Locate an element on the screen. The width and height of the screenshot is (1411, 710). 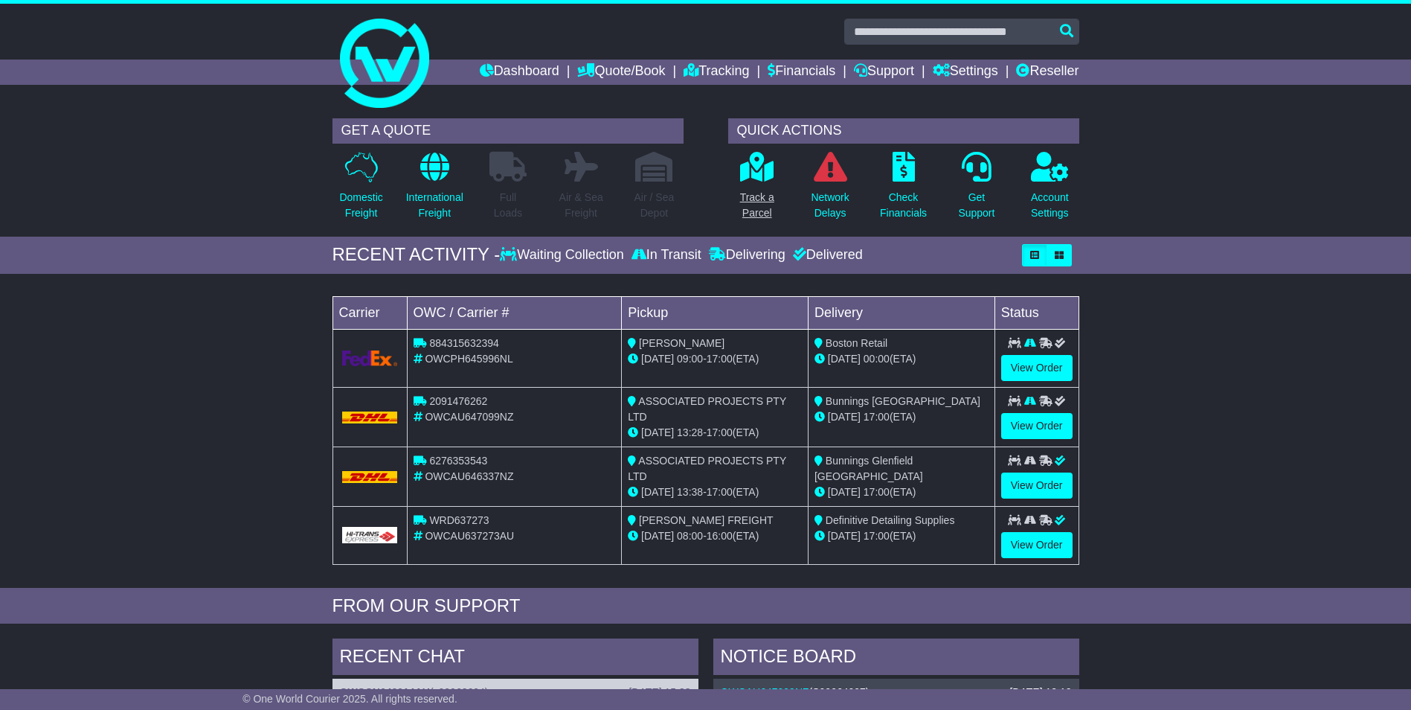
div: FROM OUR SUPPORT is located at coordinates (706, 606).